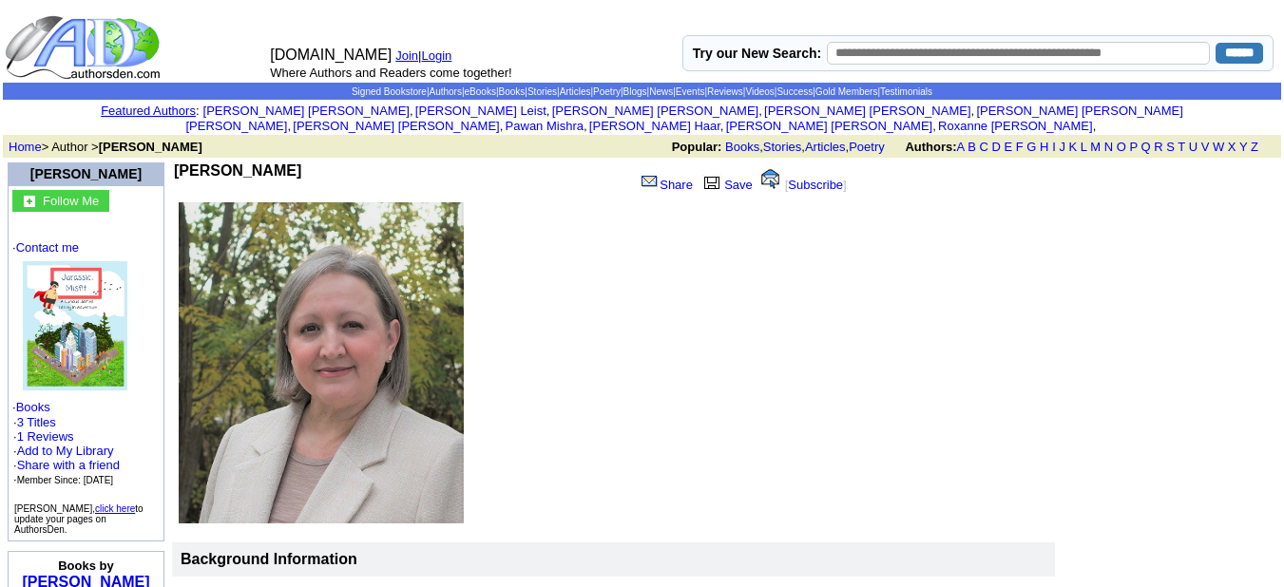 Image resolution: width=1284 pixels, height=587 pixels. I want to click on a: V, so click(1205, 146).